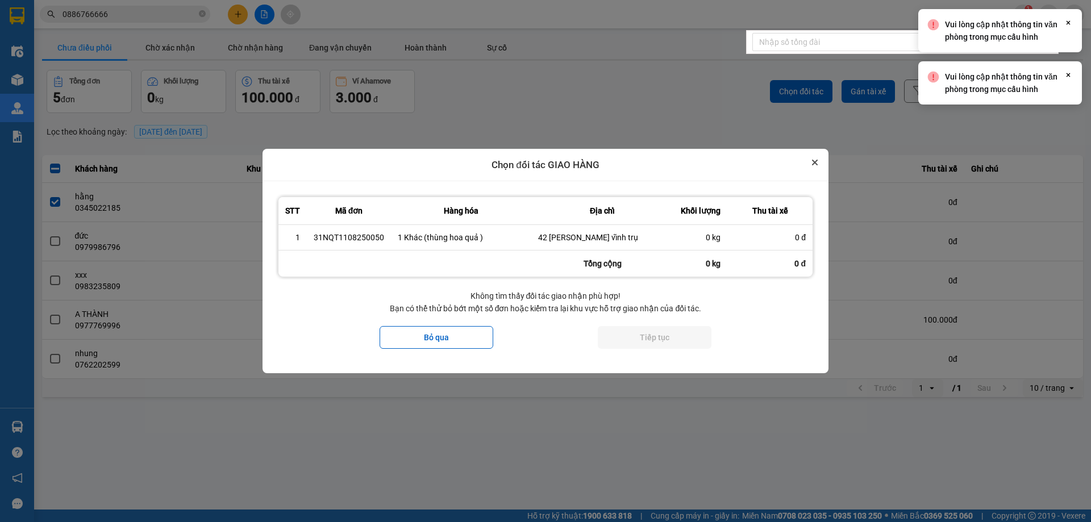 The width and height of the screenshot is (1091, 522). Describe the element at coordinates (655, 338) in the screenshot. I see `button: Tiếp tục` at that location.